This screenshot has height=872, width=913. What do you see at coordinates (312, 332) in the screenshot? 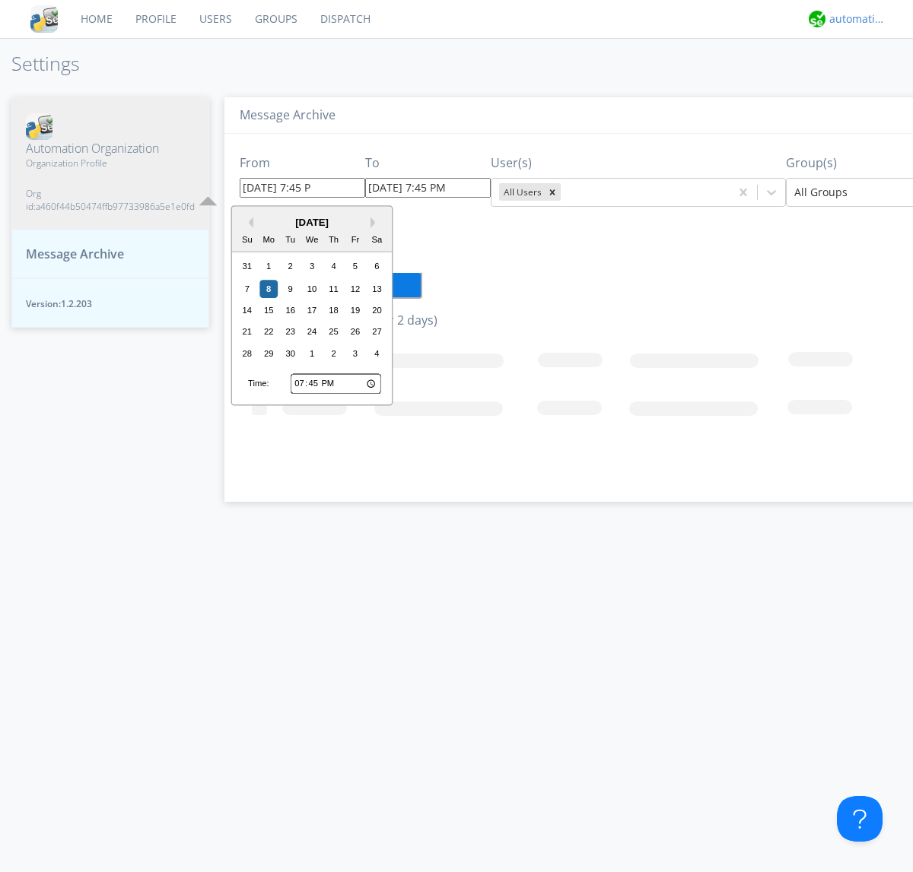
I see `div: Choose Wednesday, September 24th, 2025` at bounding box center [312, 332].